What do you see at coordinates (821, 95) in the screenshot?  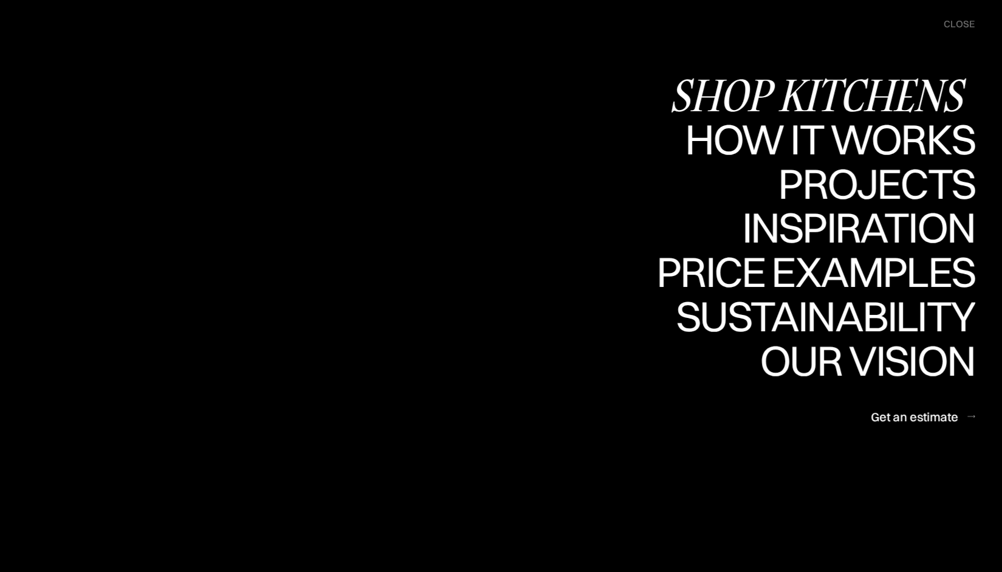 I see `div: Shop Kitchens` at bounding box center [821, 95].